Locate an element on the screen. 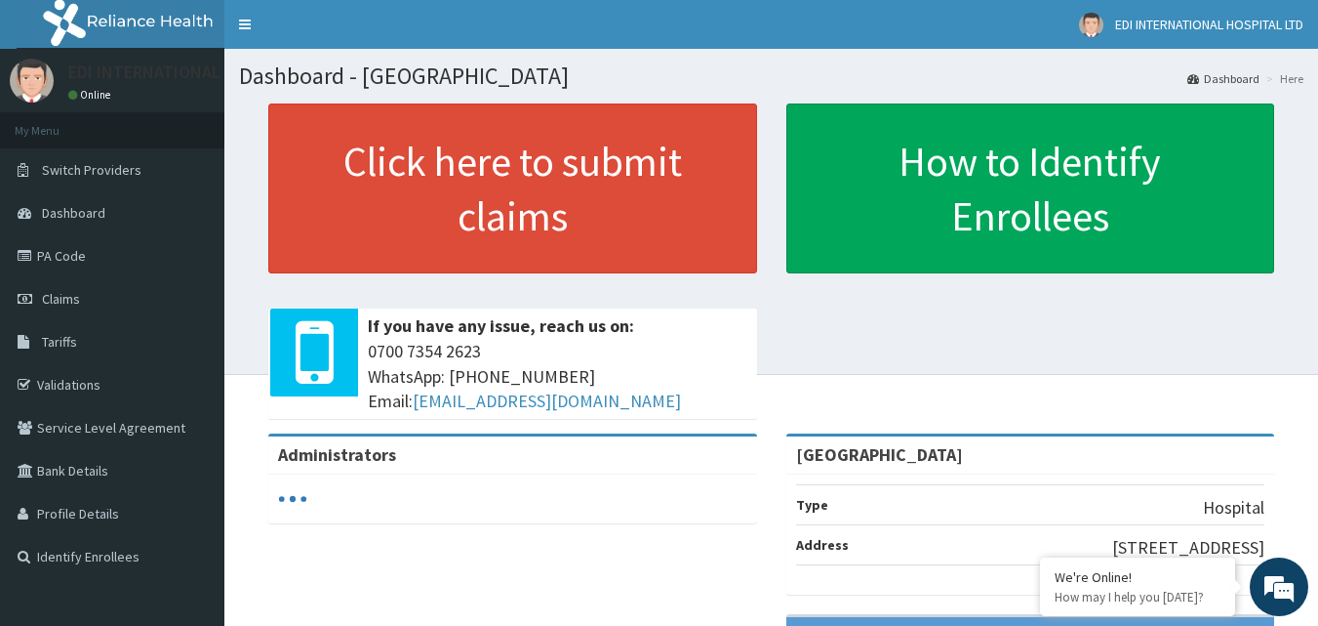 The width and height of the screenshot is (1318, 626). span: Tariffs is located at coordinates (60, 342).